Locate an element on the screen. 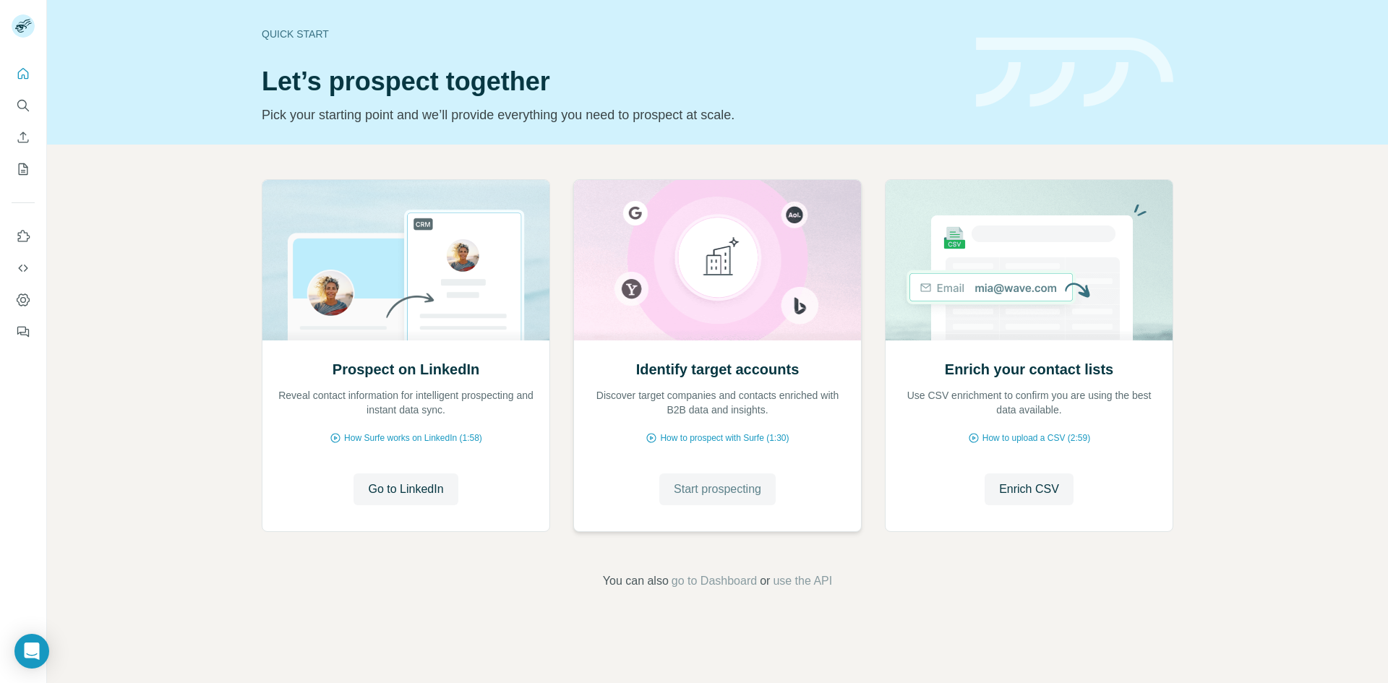 The width and height of the screenshot is (1388, 683). button: Use Surfe on LinkedIn is located at coordinates (23, 236).